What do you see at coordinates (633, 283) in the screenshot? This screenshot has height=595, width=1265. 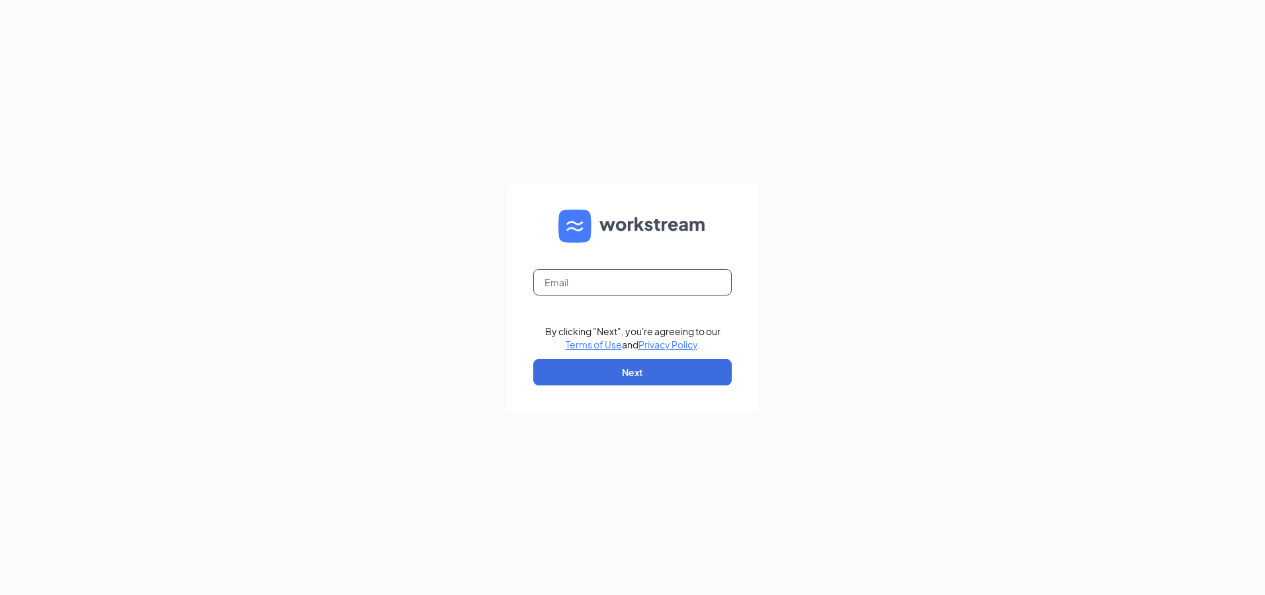 I see `input: Email` at bounding box center [633, 283].